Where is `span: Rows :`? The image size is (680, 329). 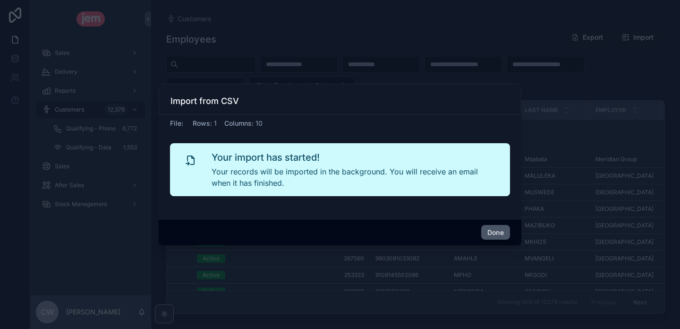 span: Rows : is located at coordinates (202, 123).